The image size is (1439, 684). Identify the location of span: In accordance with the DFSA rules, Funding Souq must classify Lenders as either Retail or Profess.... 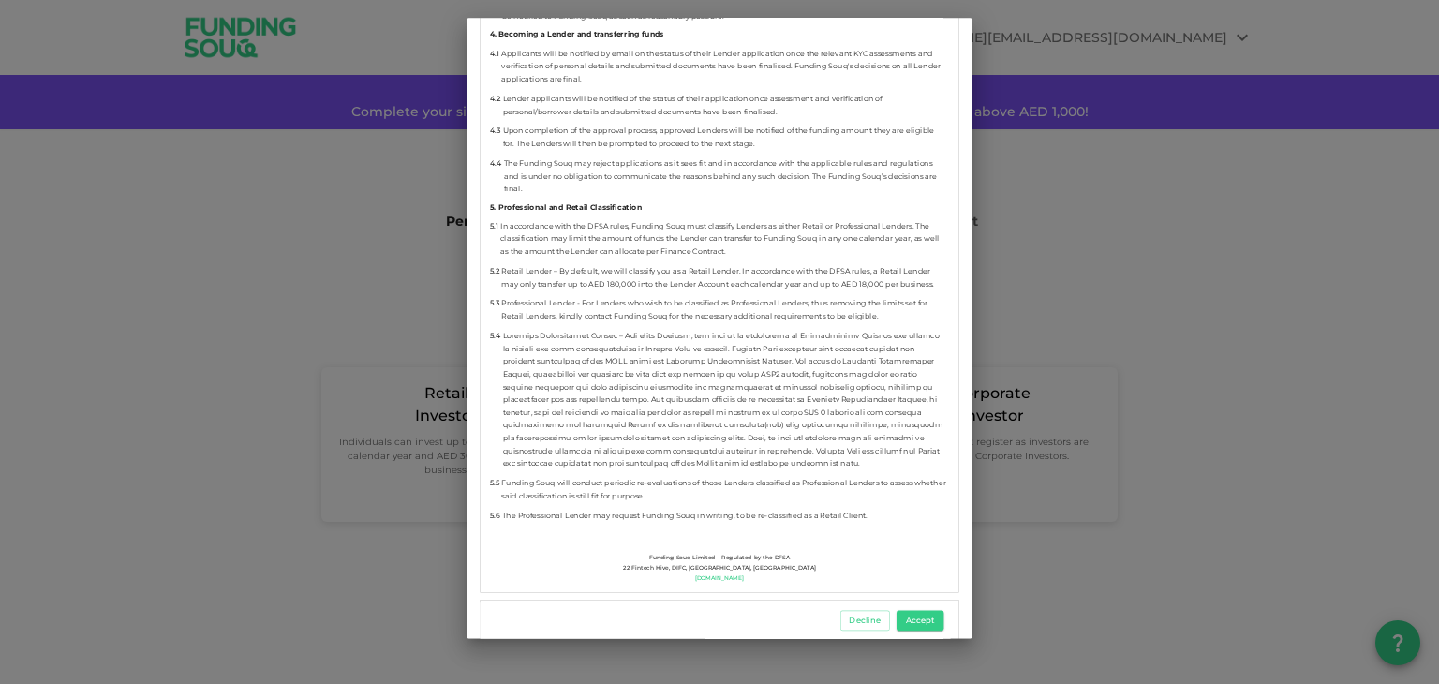
(723, 238).